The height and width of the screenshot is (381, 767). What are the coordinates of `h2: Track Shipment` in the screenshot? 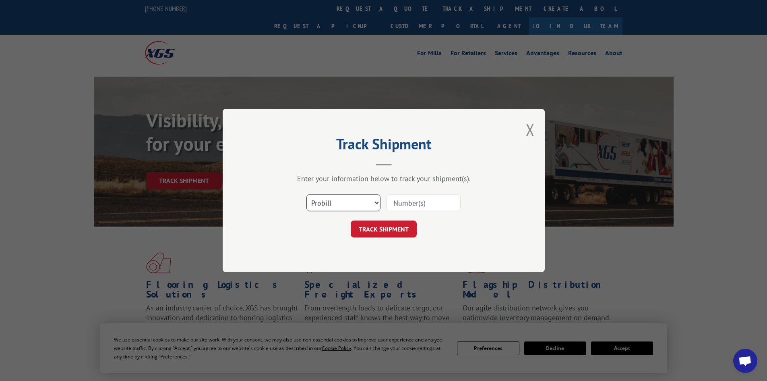 It's located at (384, 146).